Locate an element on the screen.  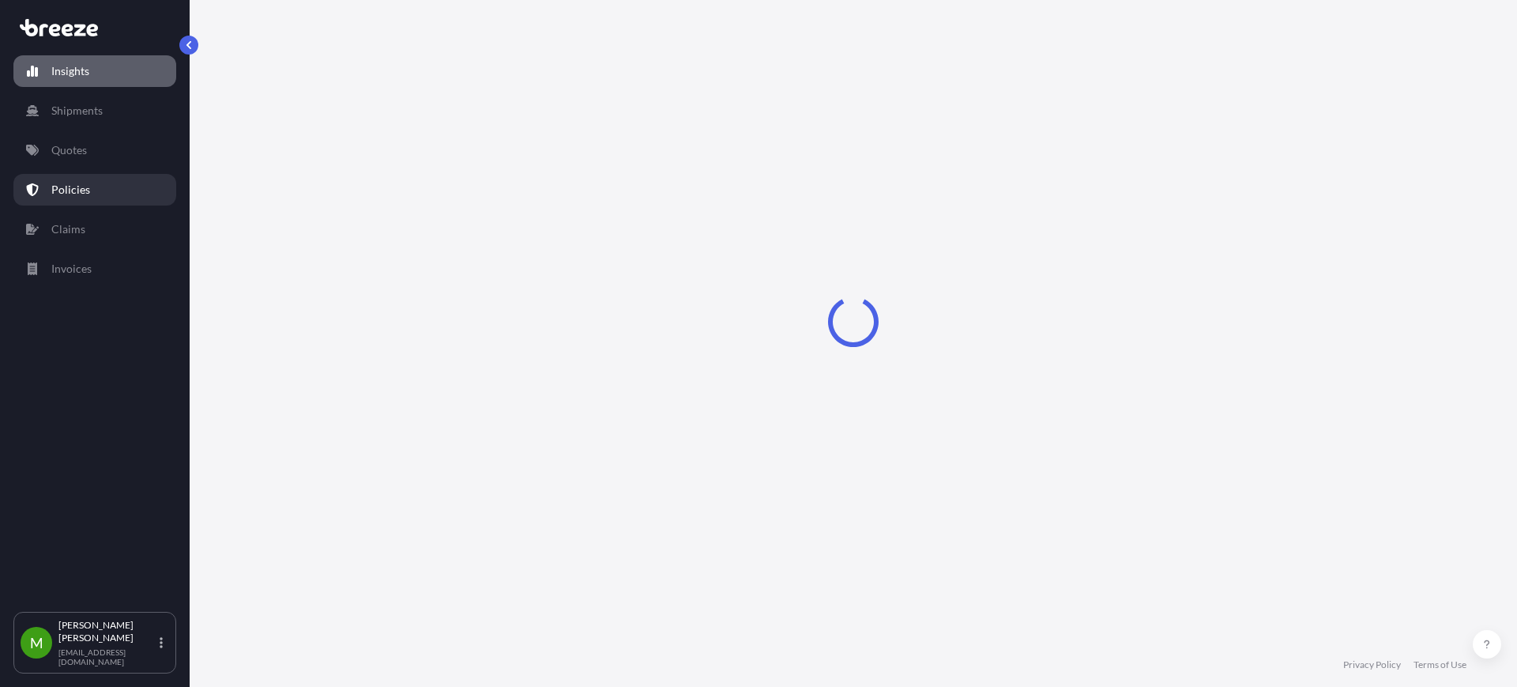
span: M is located at coordinates (36, 642).